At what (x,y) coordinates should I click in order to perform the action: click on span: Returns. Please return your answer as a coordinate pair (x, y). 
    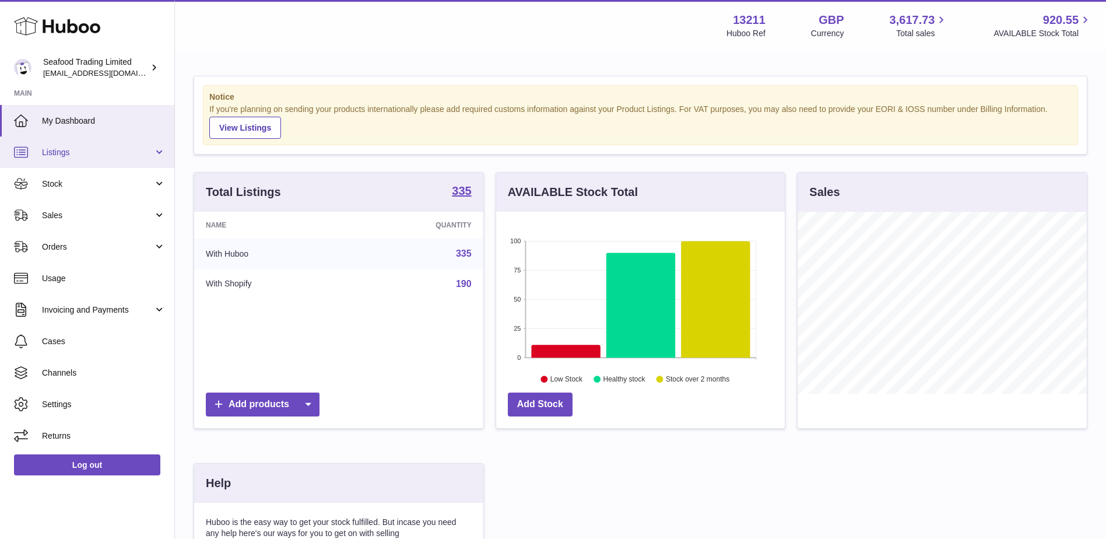
    Looking at the image, I should click on (104, 436).